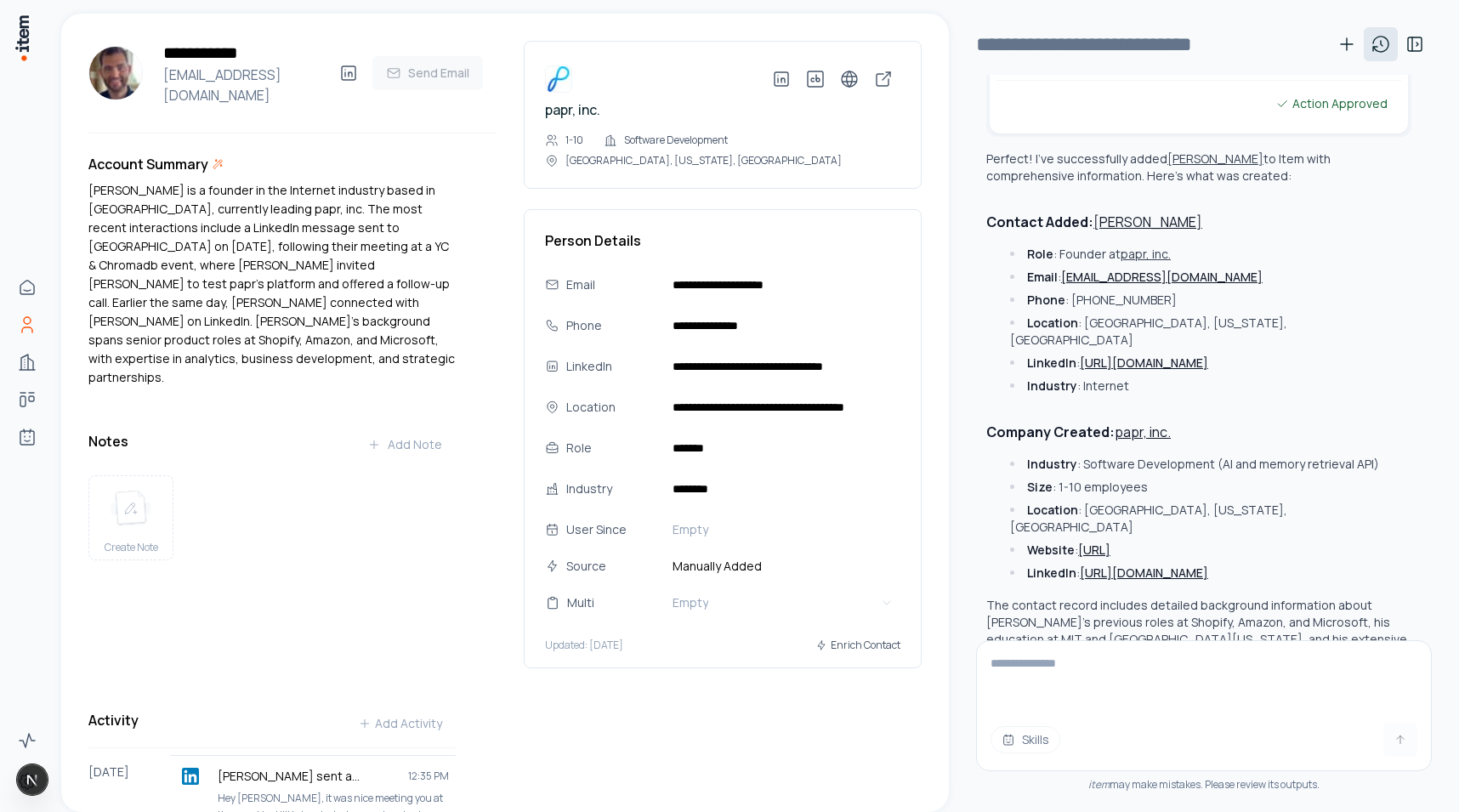 The width and height of the screenshot is (1459, 812). I want to click on div: Source, so click(613, 566).